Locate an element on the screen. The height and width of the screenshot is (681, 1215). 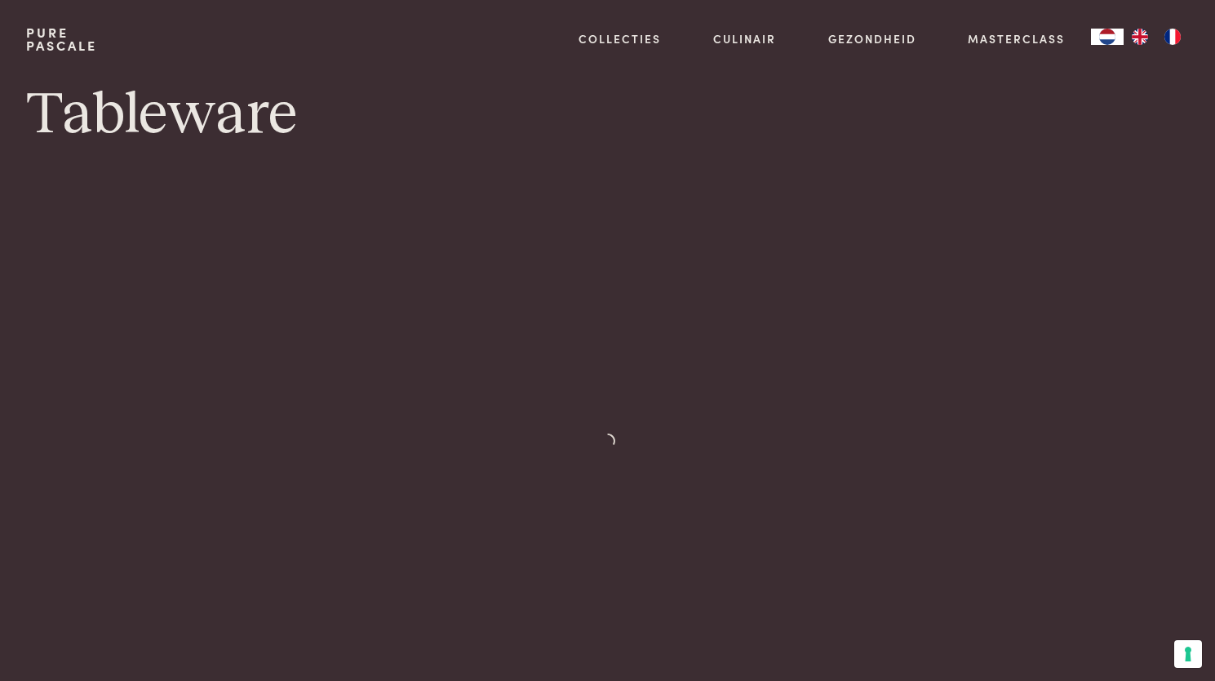
a: Collecties is located at coordinates (620, 38).